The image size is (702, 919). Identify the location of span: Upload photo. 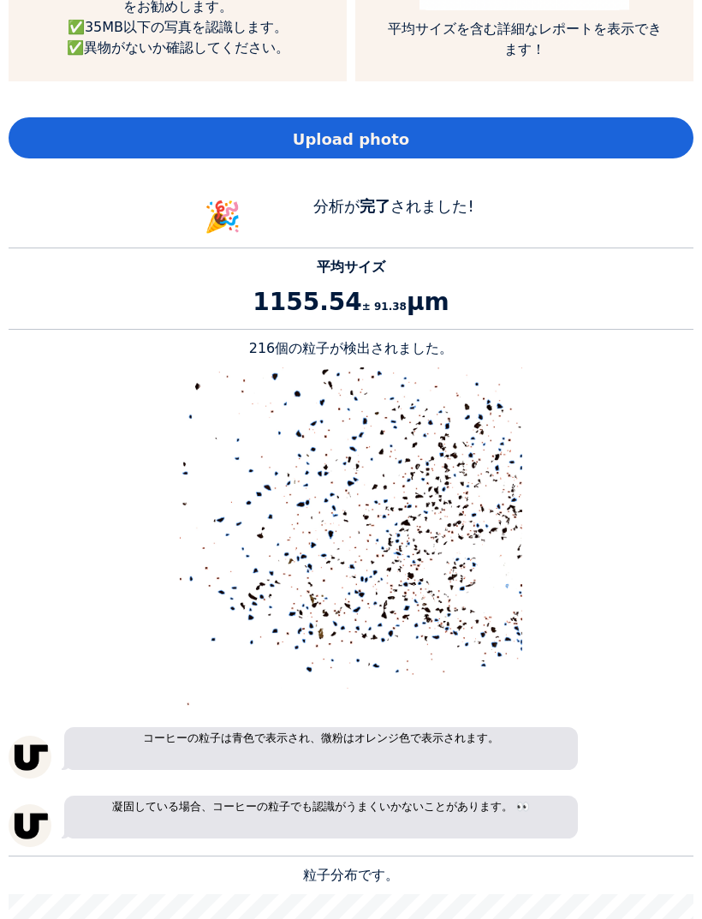
(351, 139).